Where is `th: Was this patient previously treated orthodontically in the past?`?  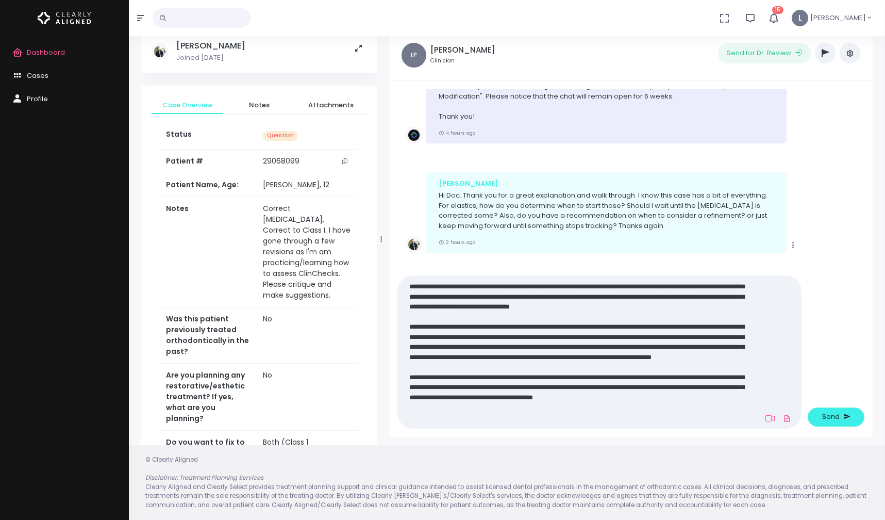 th: Was this patient previously treated orthodontically in the past? is located at coordinates (208, 335).